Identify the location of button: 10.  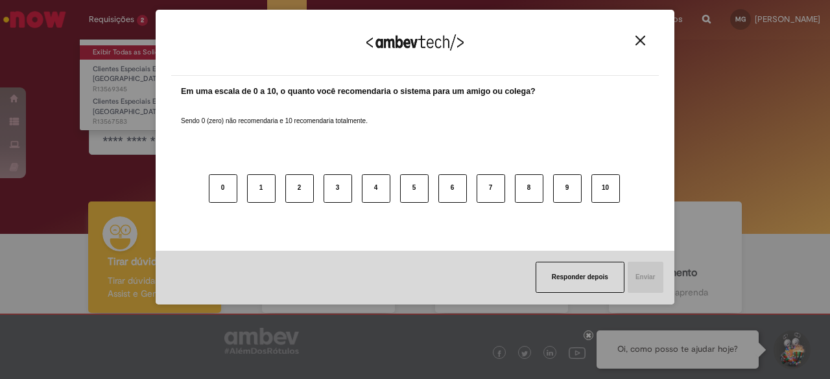
(606, 189).